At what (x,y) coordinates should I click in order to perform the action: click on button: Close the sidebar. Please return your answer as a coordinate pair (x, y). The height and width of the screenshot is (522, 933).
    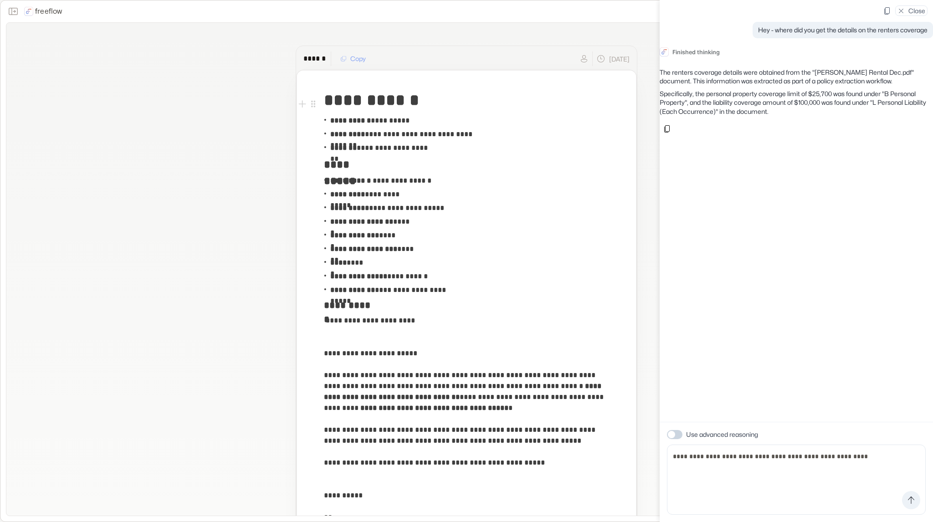
    Looking at the image, I should click on (13, 11).